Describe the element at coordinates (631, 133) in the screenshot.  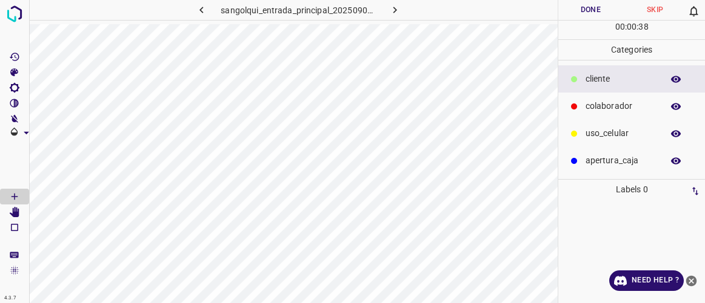
I see `div: uso_celular` at that location.